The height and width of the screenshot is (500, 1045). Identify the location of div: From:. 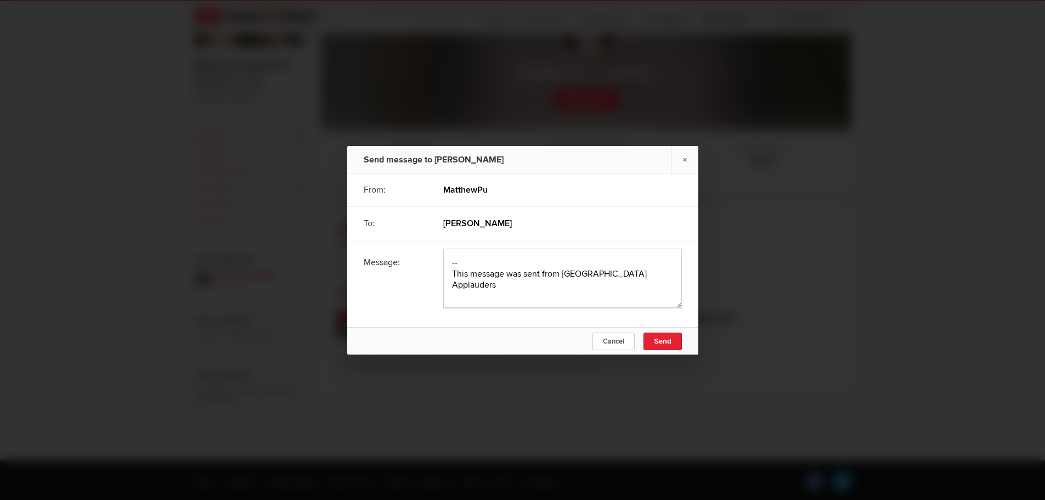
(396, 190).